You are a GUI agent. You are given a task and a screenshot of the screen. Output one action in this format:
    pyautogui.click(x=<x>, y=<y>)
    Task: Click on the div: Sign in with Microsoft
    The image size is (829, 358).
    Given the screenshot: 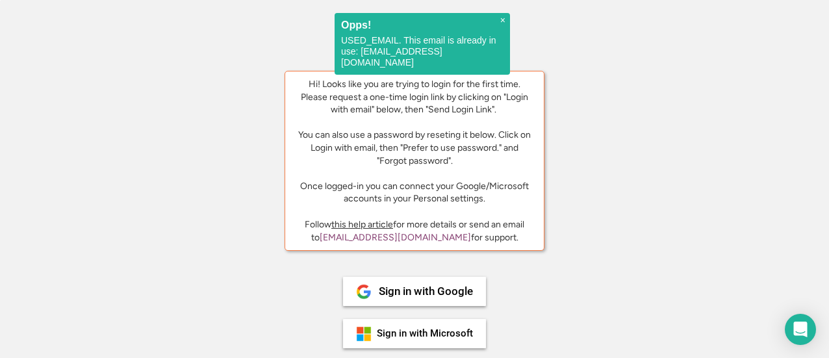 What is the action you would take?
    pyautogui.click(x=425, y=333)
    